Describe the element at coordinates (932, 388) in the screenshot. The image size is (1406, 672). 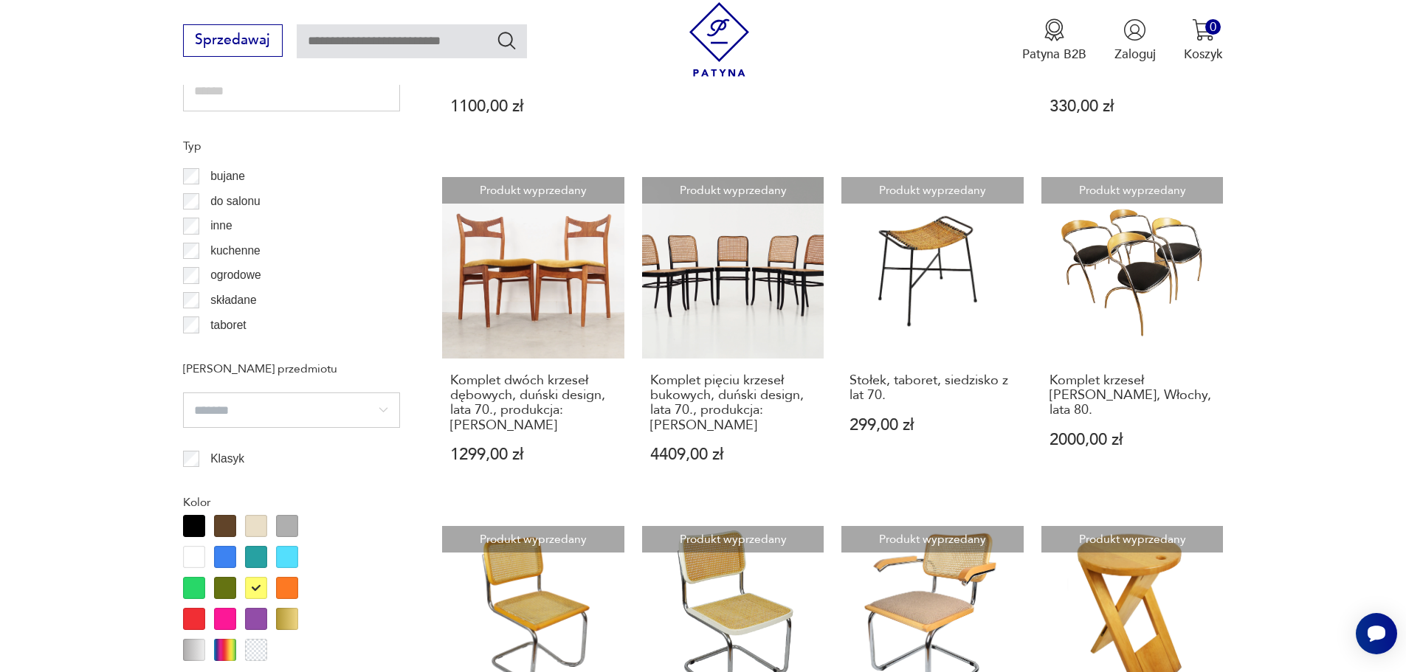
I see `h3: Stołek, taboret, siedzisko z lat 70.` at that location.